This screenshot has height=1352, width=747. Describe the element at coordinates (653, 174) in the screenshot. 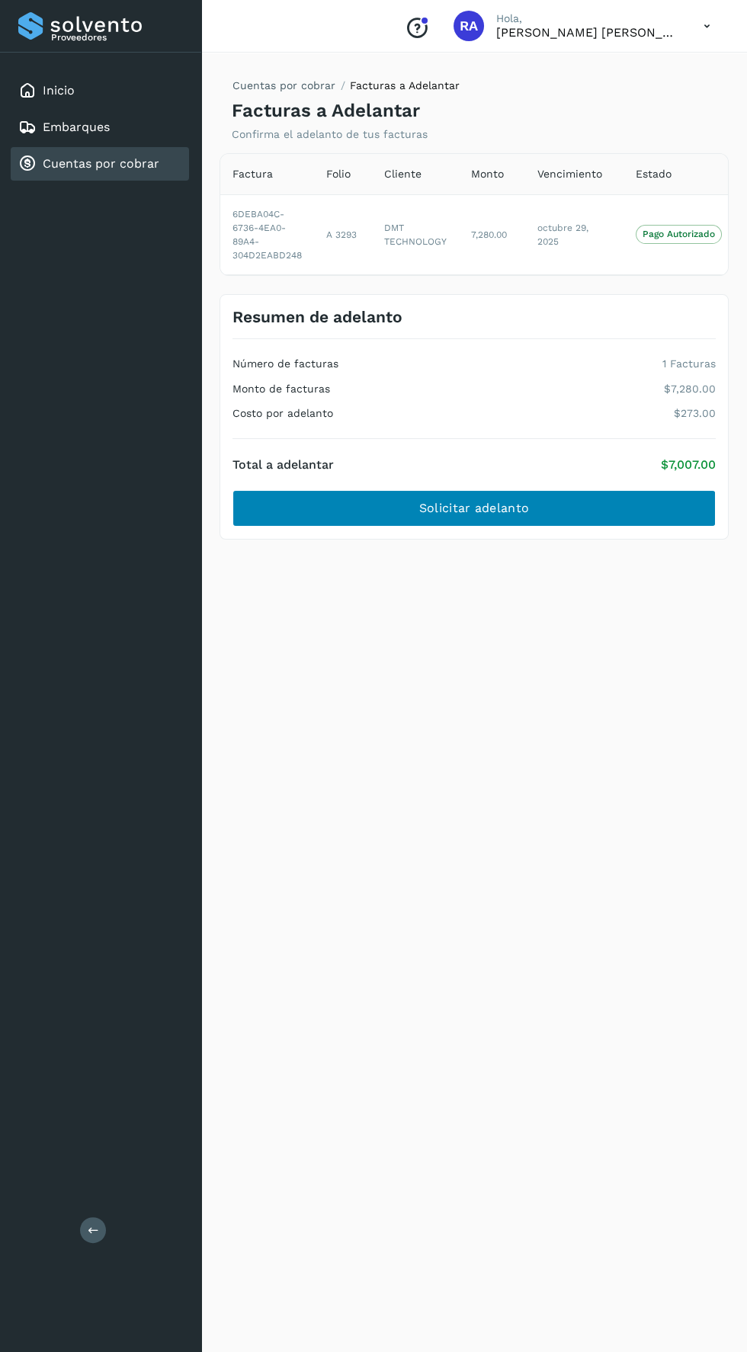

I see `span: Estado` at that location.